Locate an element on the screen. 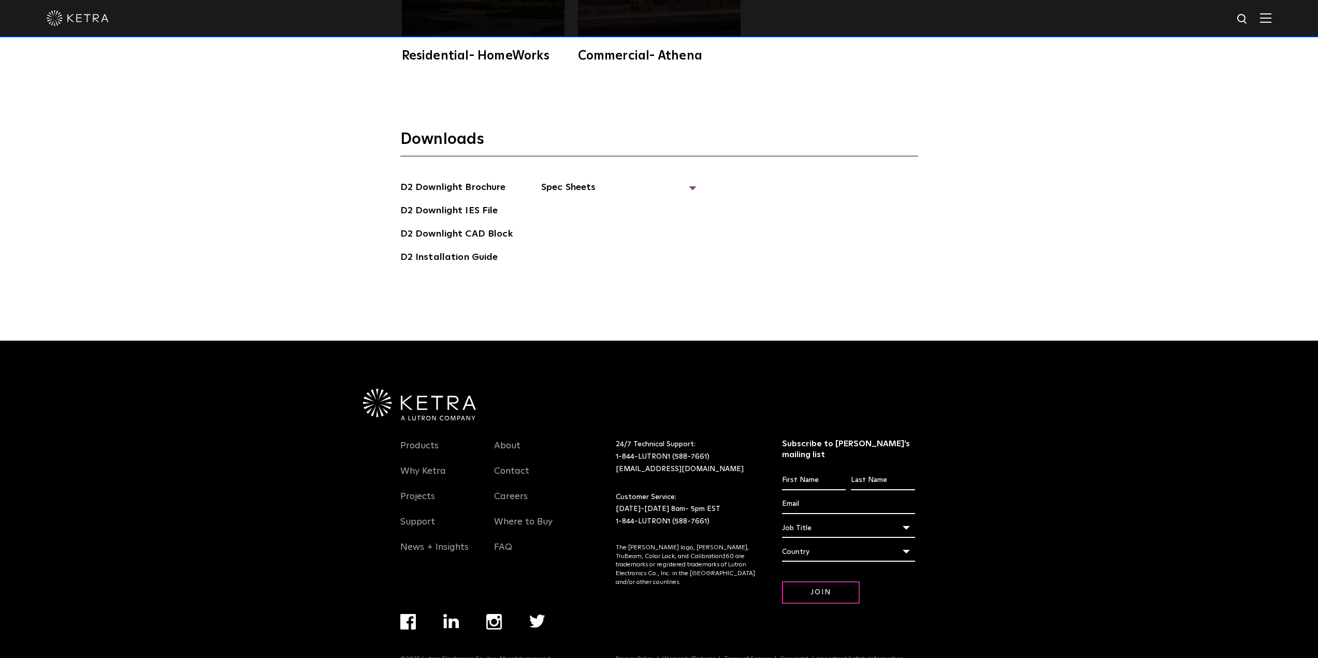 The image size is (1318, 658). a: Careers is located at coordinates (511, 503).